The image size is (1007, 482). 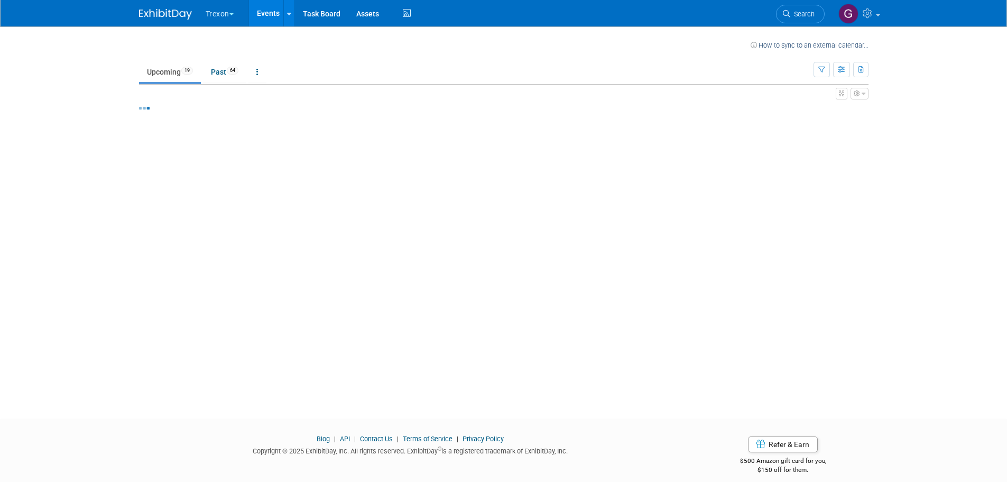 What do you see at coordinates (803, 14) in the screenshot?
I see `span: Search` at bounding box center [803, 14].